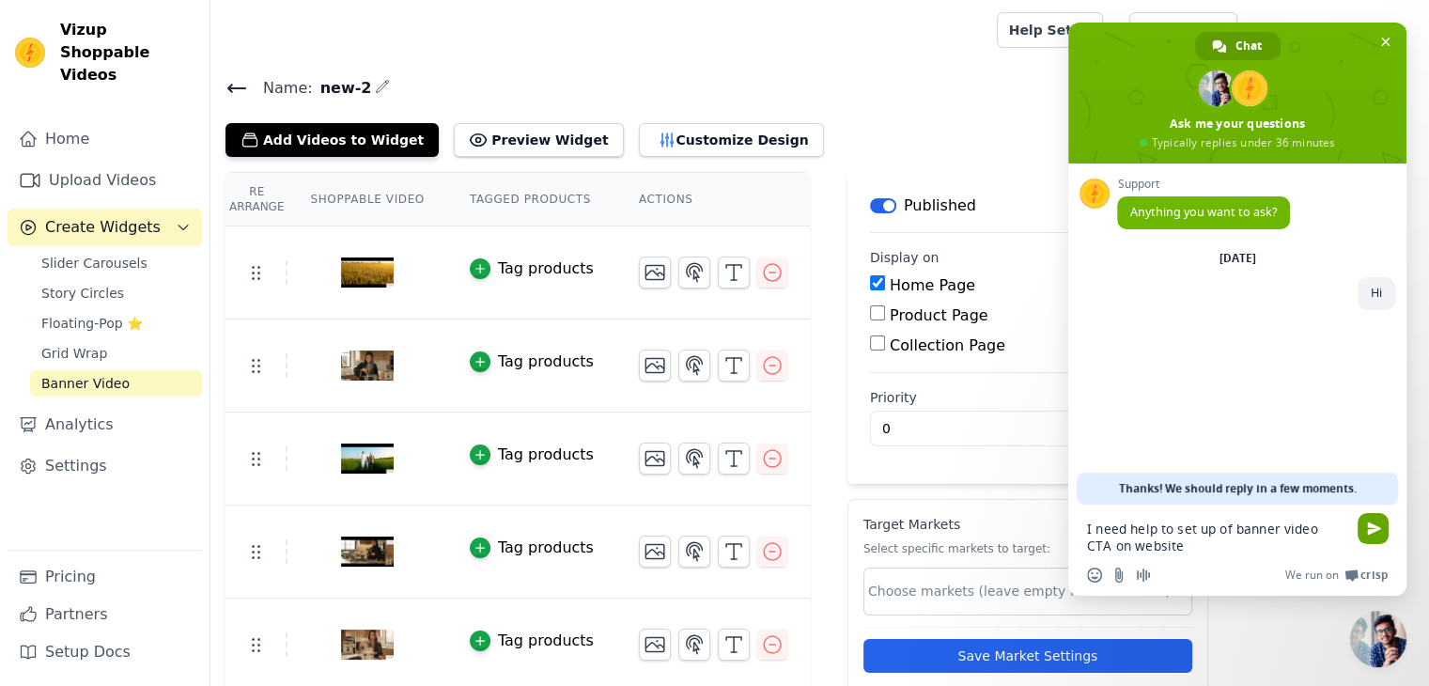  I want to click on a: Setup Docs, so click(104, 652).